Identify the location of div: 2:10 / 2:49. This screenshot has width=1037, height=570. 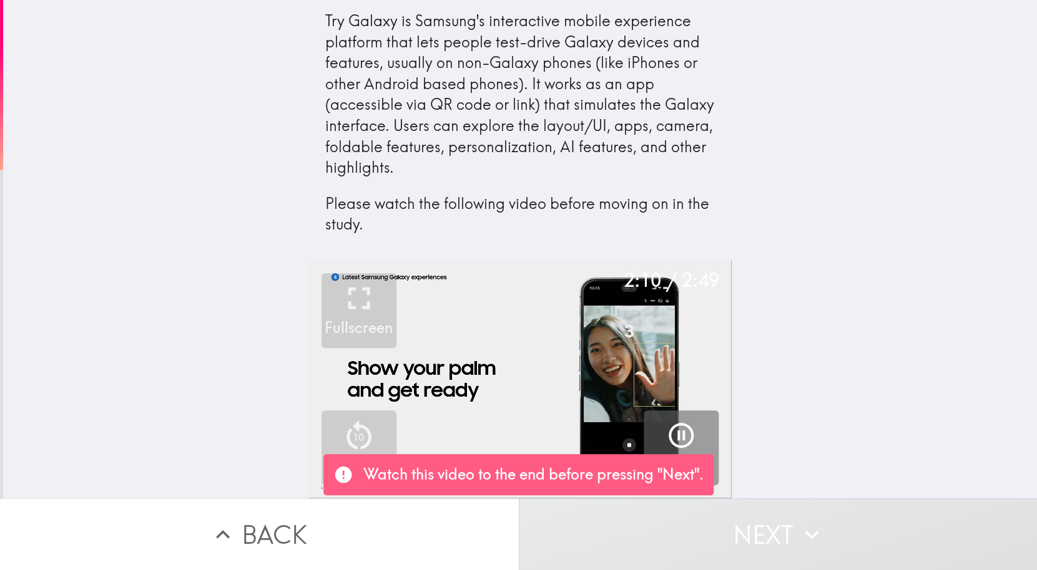
(670, 280).